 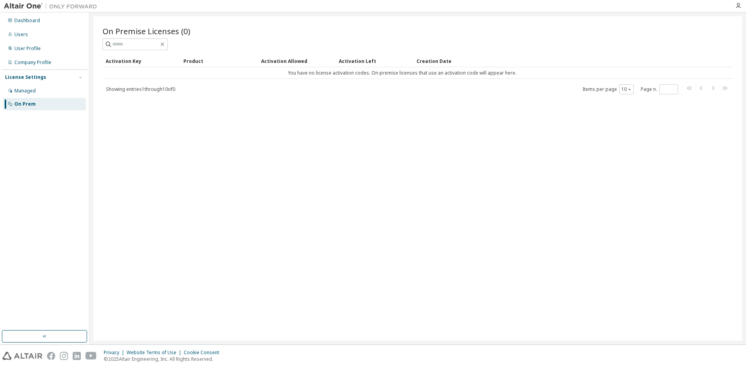 What do you see at coordinates (627, 89) in the screenshot?
I see `button: 10` at bounding box center [627, 89].